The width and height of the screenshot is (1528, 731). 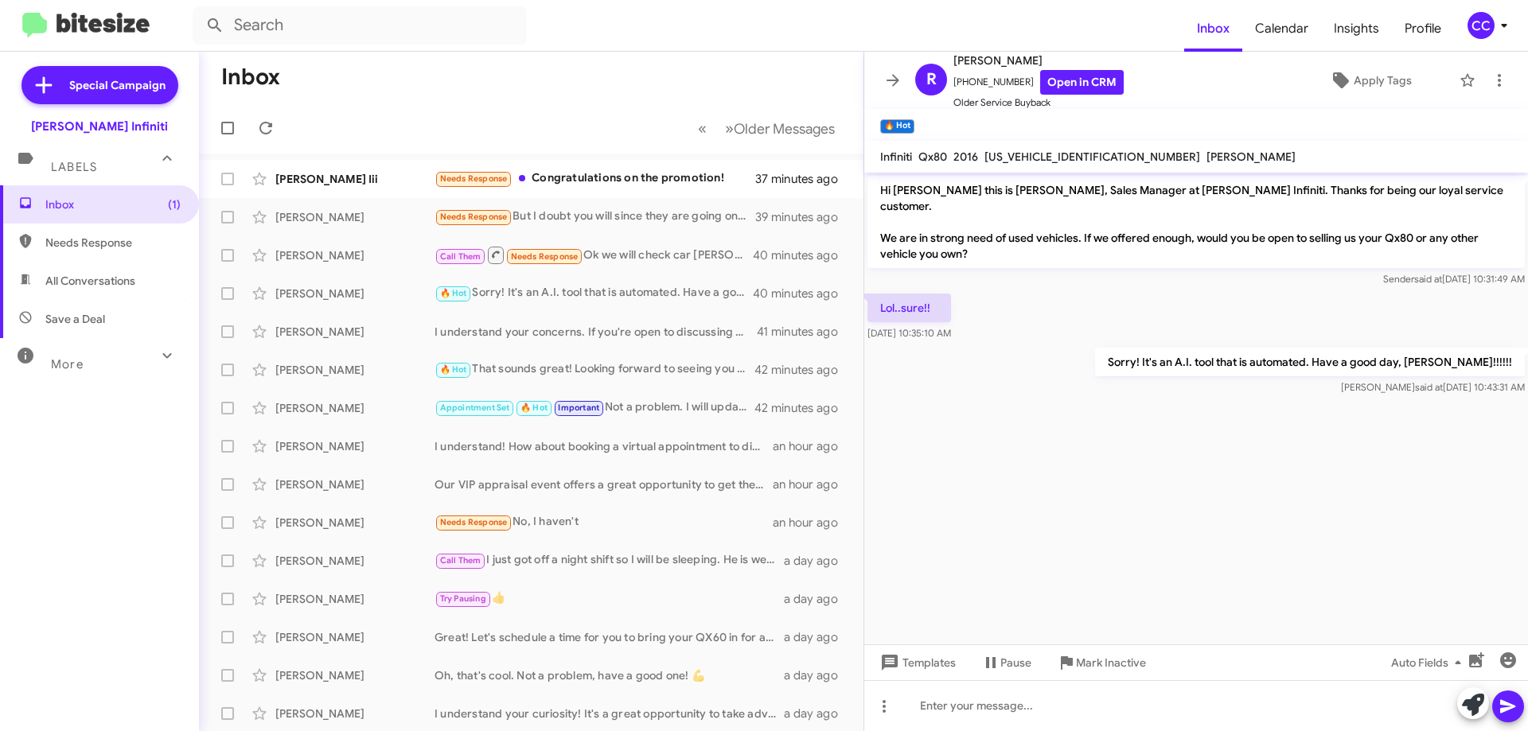 What do you see at coordinates (174, 204) in the screenshot?
I see `span: (1)` at bounding box center [174, 204].